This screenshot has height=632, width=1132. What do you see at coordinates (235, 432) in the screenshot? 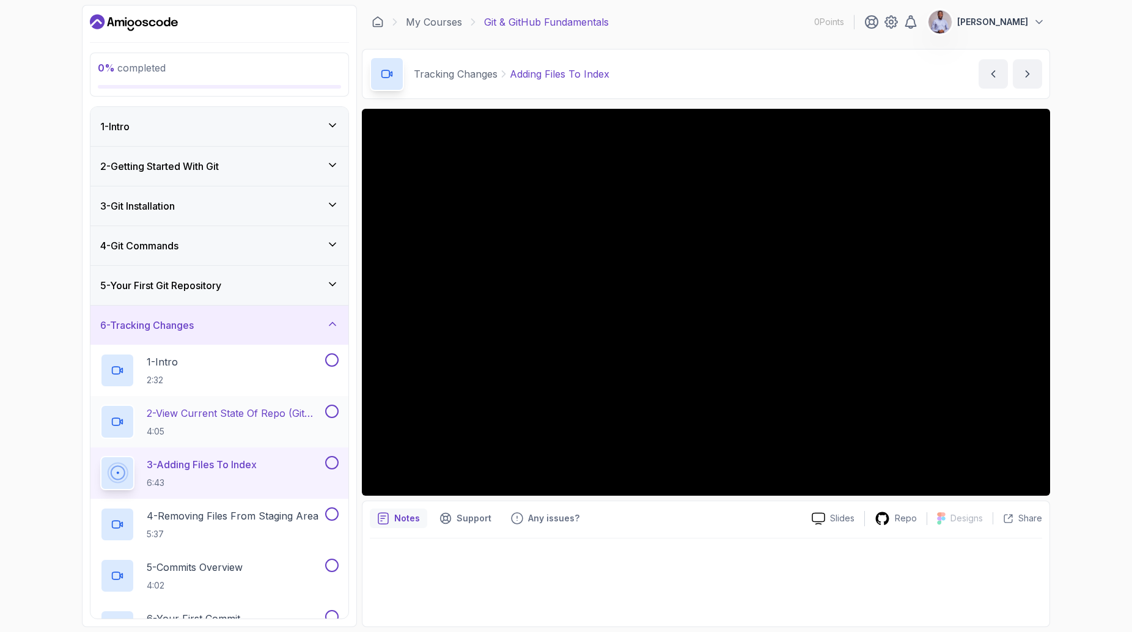
I see `p: 4:05` at bounding box center [235, 432].